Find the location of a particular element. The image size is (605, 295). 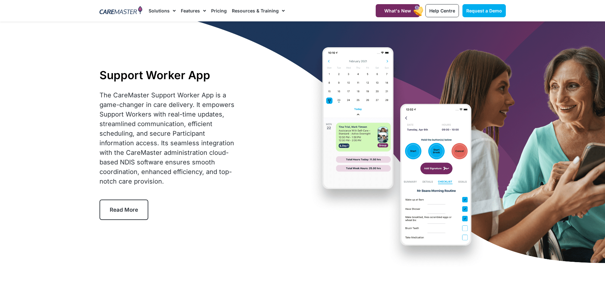

a: Help Centre is located at coordinates (442, 11).